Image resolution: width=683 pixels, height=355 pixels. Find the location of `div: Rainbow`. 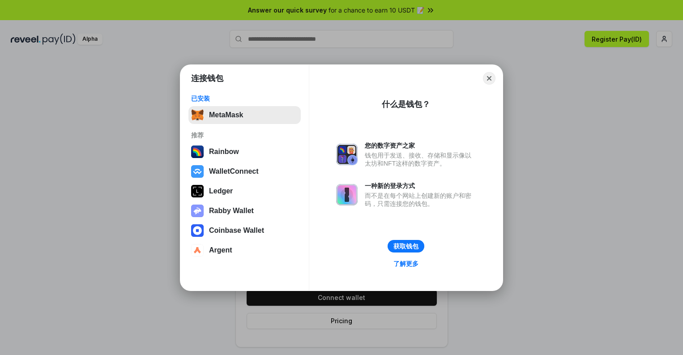

div: Rainbow is located at coordinates (224, 152).